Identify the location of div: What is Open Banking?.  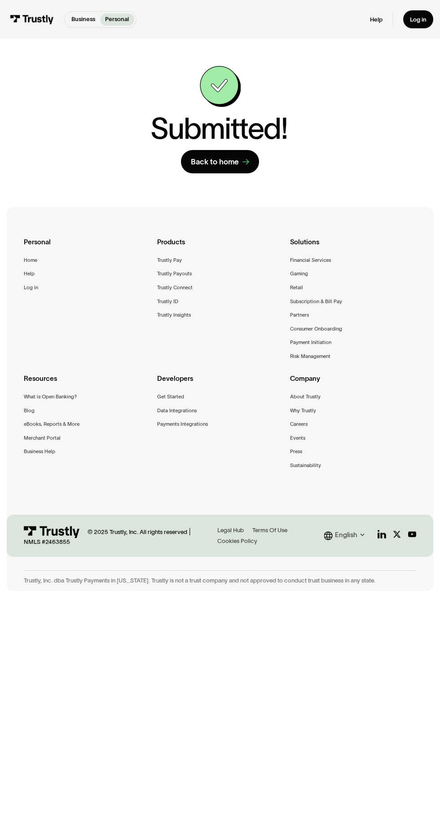
(50, 397).